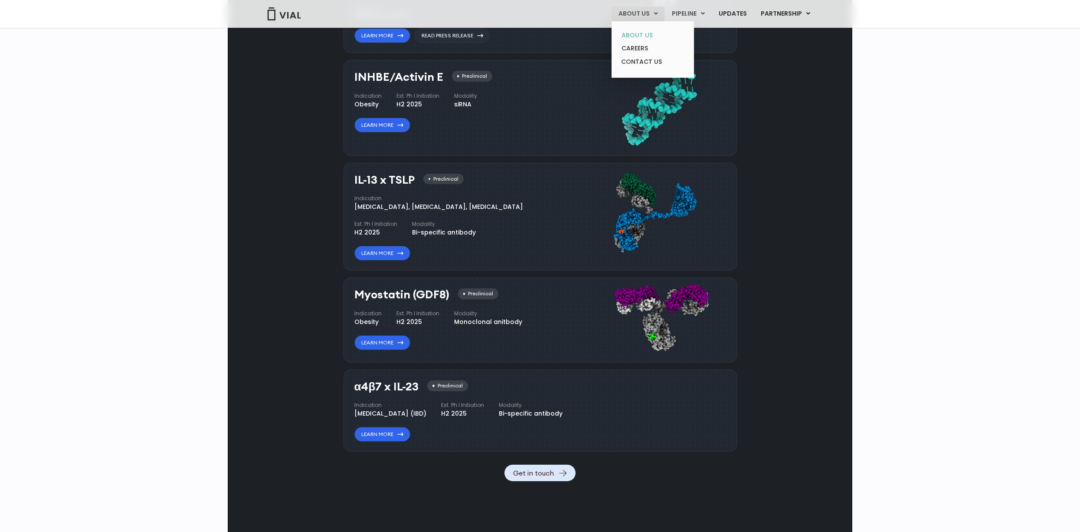 The height and width of the screenshot is (532, 1080). I want to click on div: siRNA, so click(466, 104).